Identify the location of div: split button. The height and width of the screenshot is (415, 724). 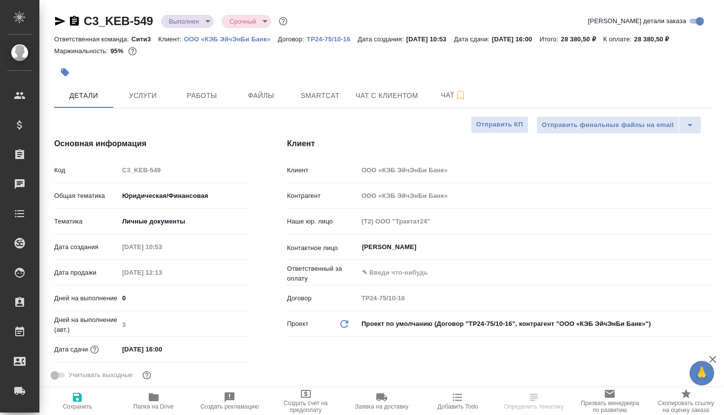
(618, 125).